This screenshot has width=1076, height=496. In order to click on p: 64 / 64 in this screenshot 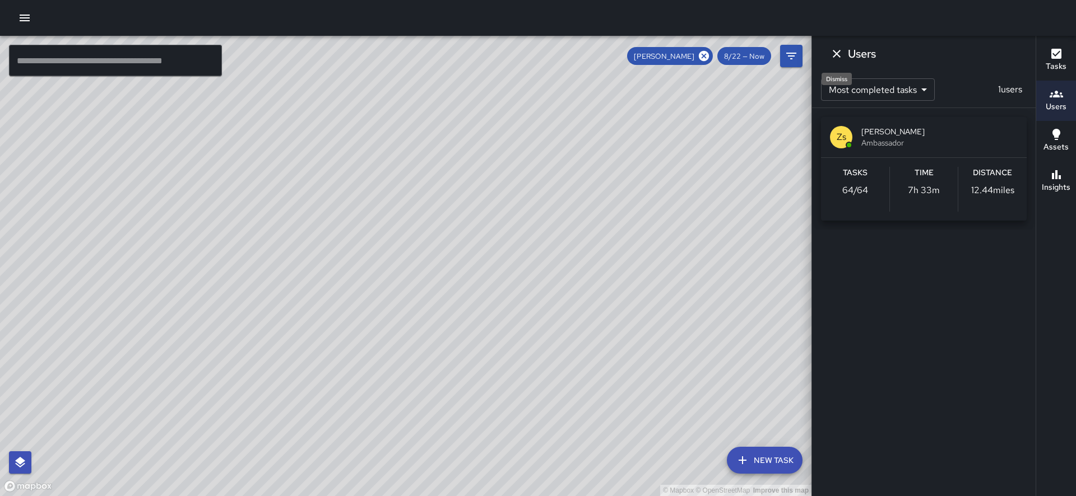, I will do `click(855, 190)`.